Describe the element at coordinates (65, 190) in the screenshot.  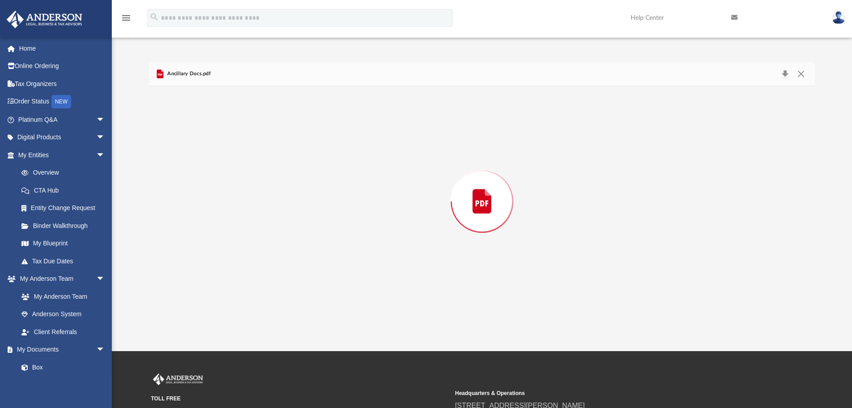
I see `a: CTA Hub` at that location.